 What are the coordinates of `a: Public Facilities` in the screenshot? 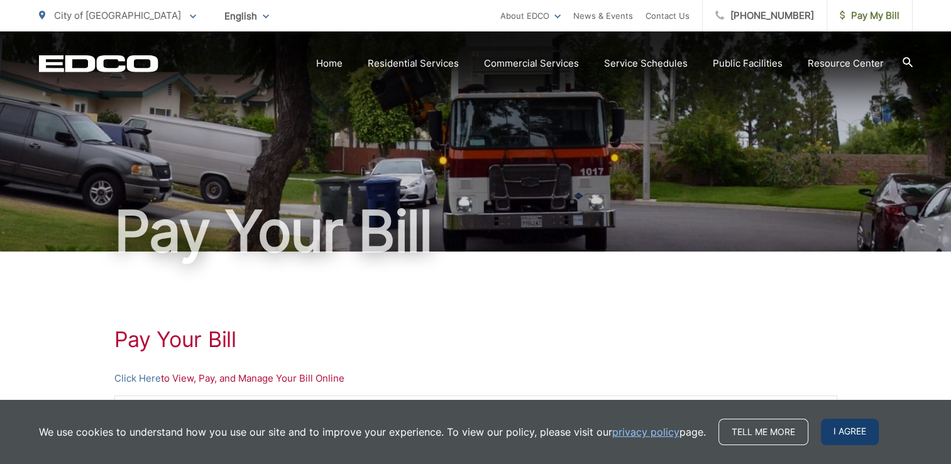 It's located at (747, 63).